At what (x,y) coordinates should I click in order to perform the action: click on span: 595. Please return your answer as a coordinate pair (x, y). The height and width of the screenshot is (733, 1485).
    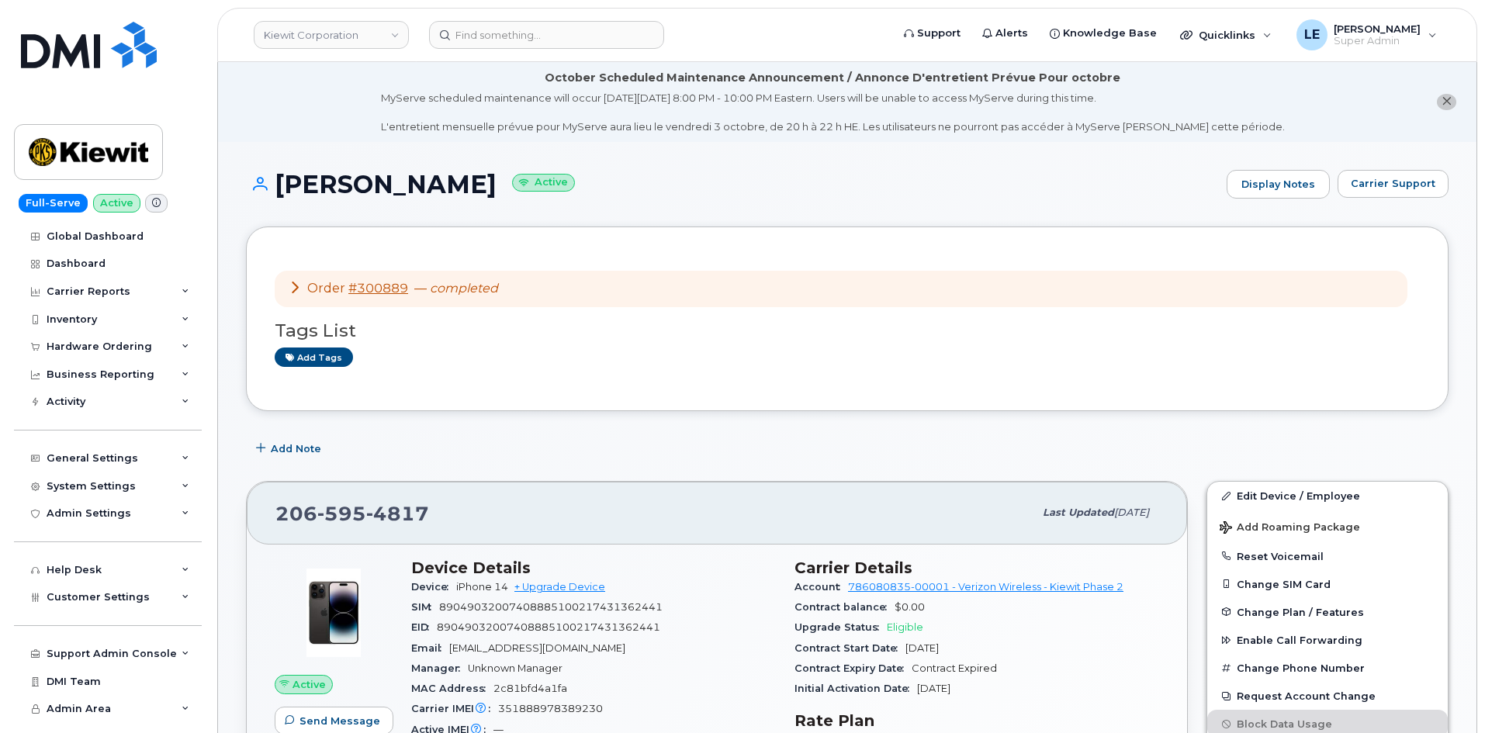
    Looking at the image, I should click on (341, 513).